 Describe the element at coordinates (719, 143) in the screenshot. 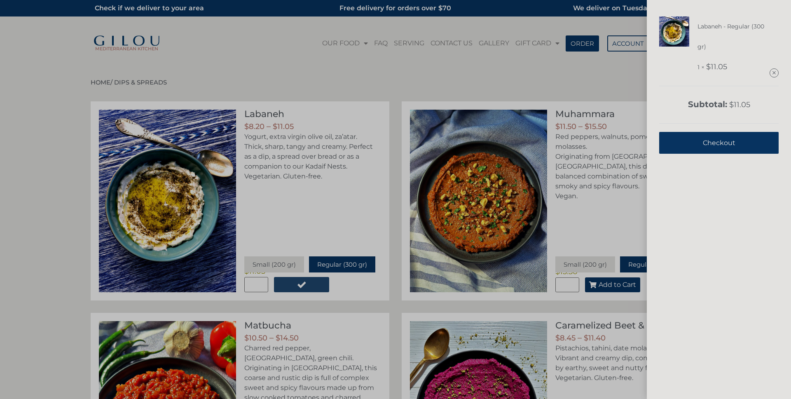

I see `span: Checkout` at that location.